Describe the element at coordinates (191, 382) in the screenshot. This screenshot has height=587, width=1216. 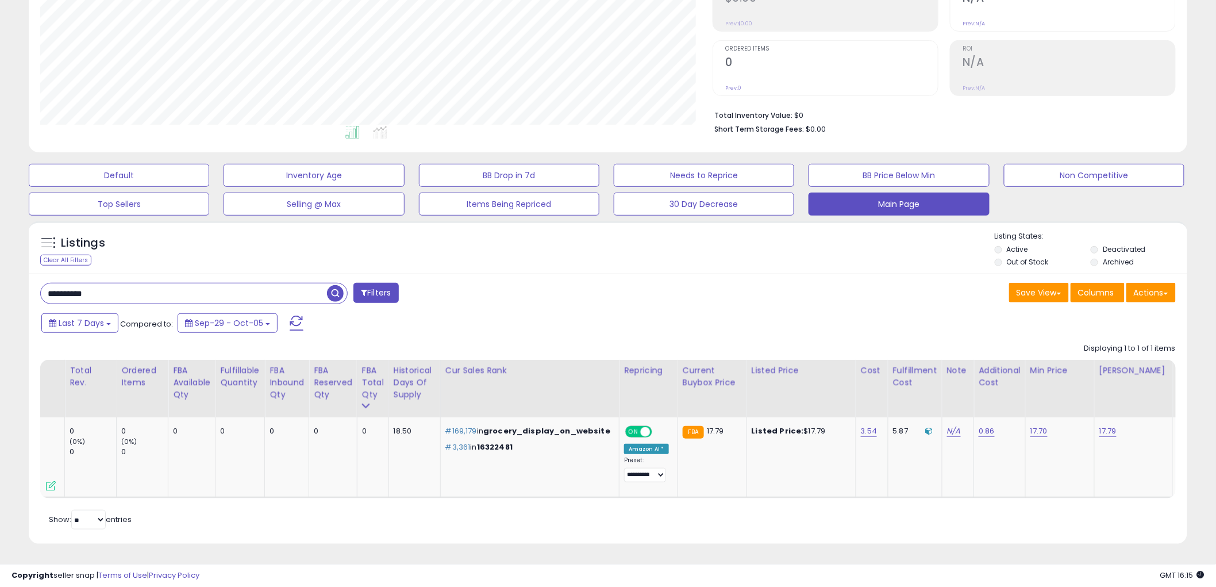
I see `div: FBA Available Qty` at that location.